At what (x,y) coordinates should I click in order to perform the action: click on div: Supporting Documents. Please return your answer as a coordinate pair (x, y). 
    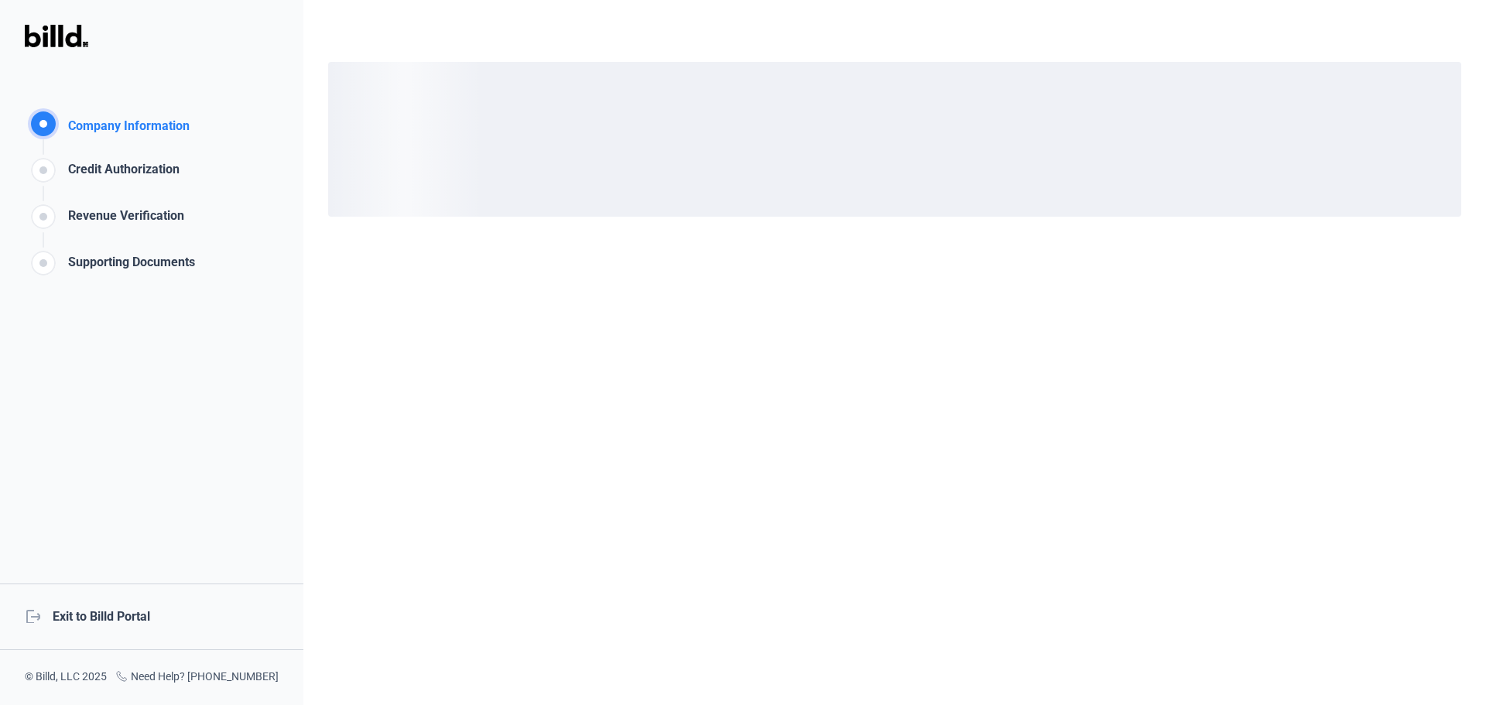
    Looking at the image, I should click on (128, 265).